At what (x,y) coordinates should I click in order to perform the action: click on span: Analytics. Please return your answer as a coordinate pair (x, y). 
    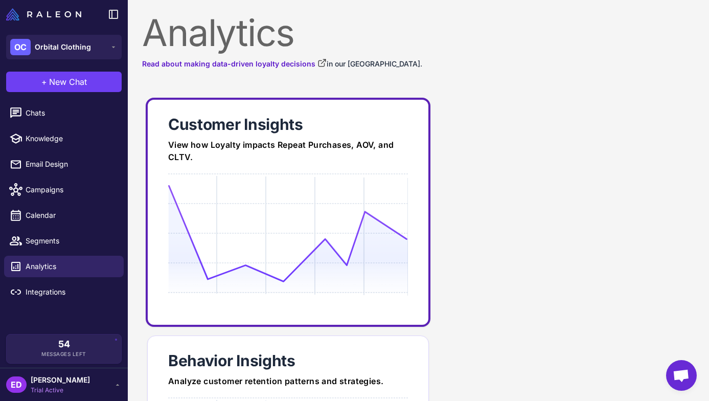
    Looking at the image, I should click on (71, 266).